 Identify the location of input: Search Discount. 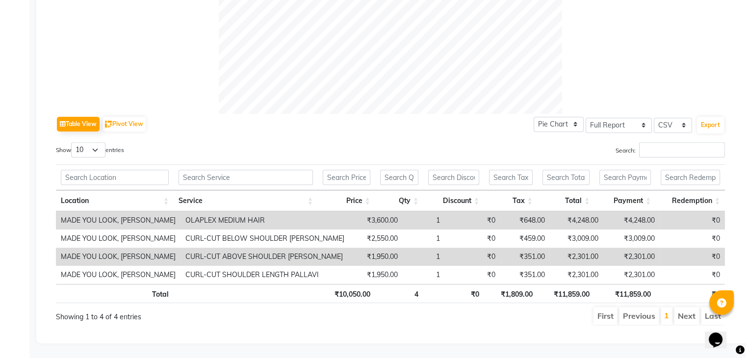
(454, 177).